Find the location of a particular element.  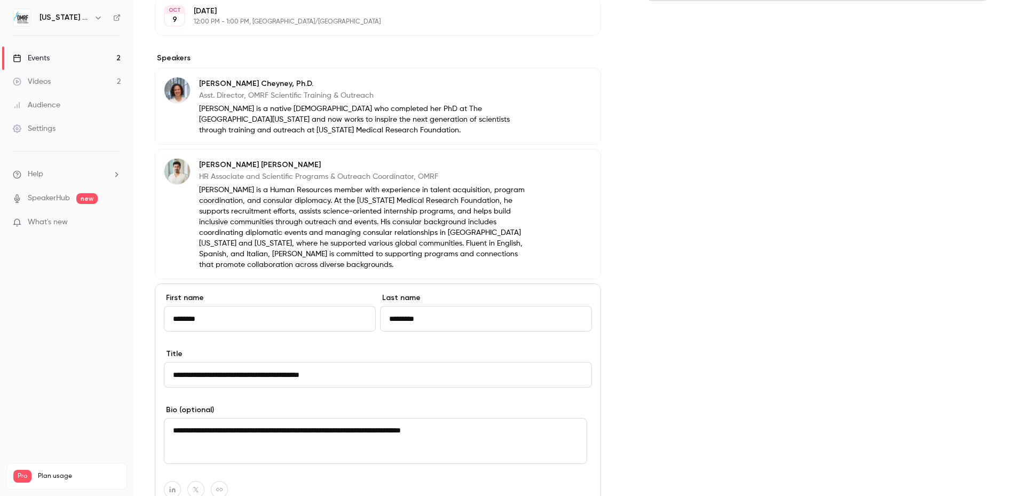

p: HR Associate and Scientific Programs & Outreach Coordinator, OMRF is located at coordinates (365, 177).